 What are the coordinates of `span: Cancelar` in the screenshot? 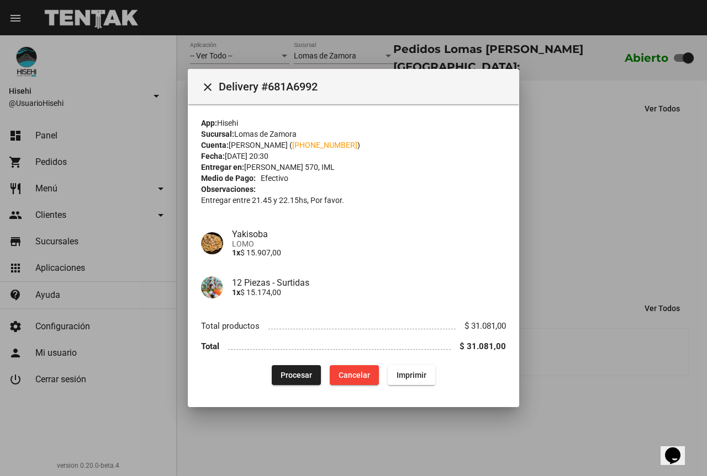 It's located at (354, 375).